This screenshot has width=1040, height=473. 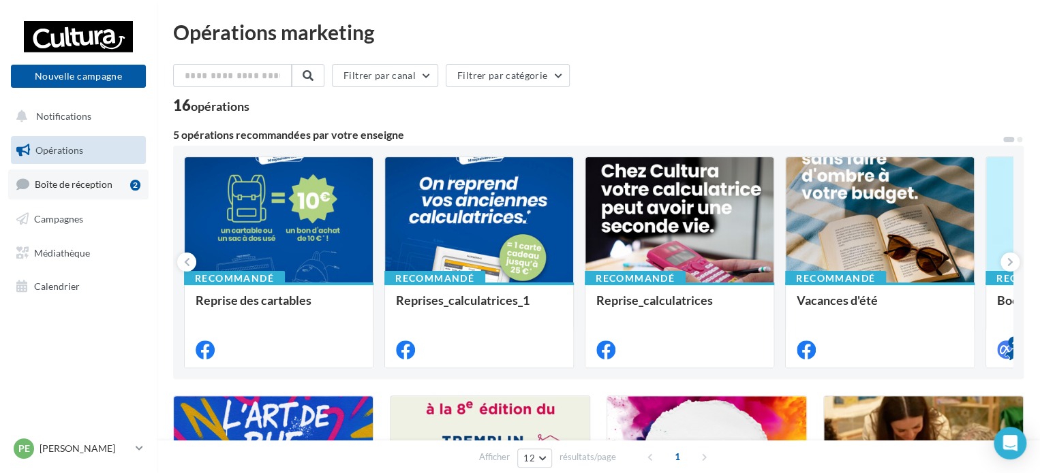 I want to click on div: Reprise des cartables, so click(x=279, y=307).